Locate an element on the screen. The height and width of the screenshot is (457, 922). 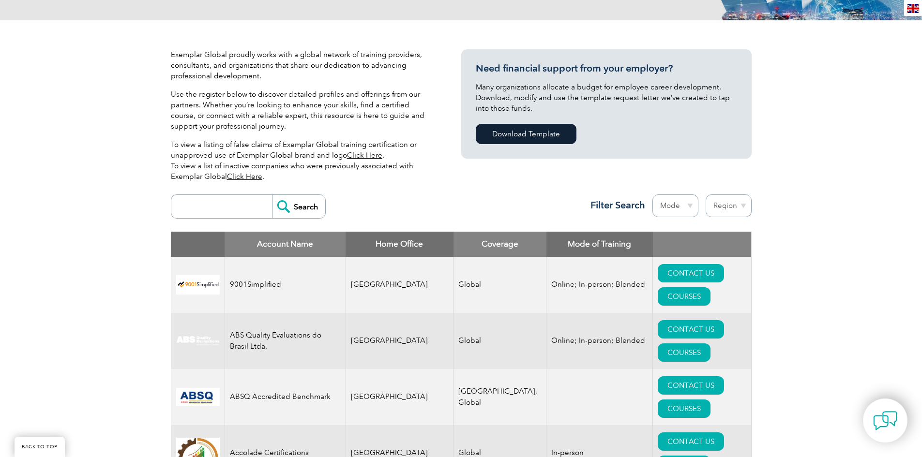
th: Mode of Training: activate to sort column ascending is located at coordinates (600, 244).